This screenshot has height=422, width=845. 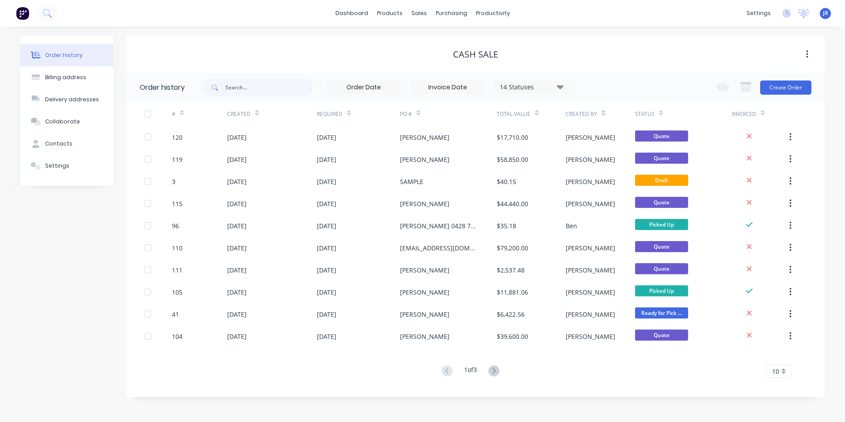 What do you see at coordinates (512, 292) in the screenshot?
I see `div: $11,881.06` at bounding box center [512, 292].